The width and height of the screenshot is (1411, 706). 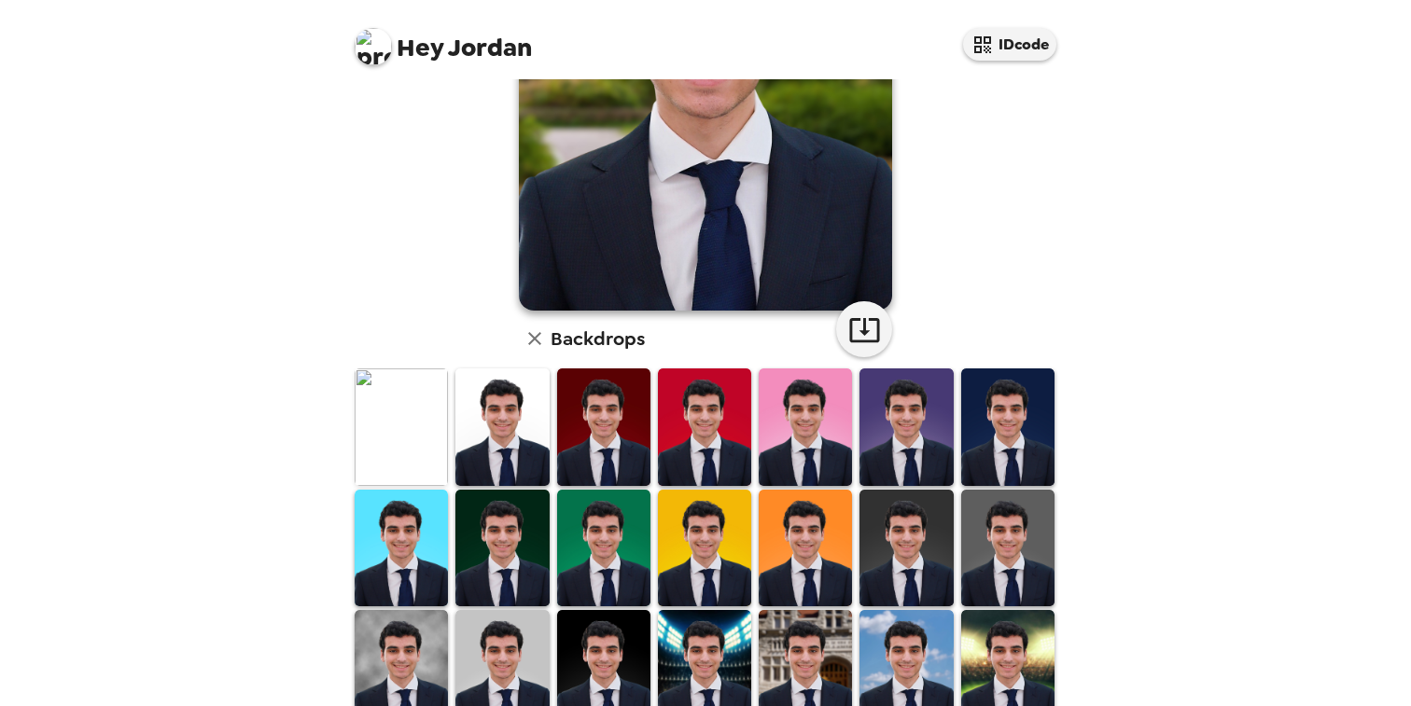 I want to click on img: Original, so click(x=401, y=426).